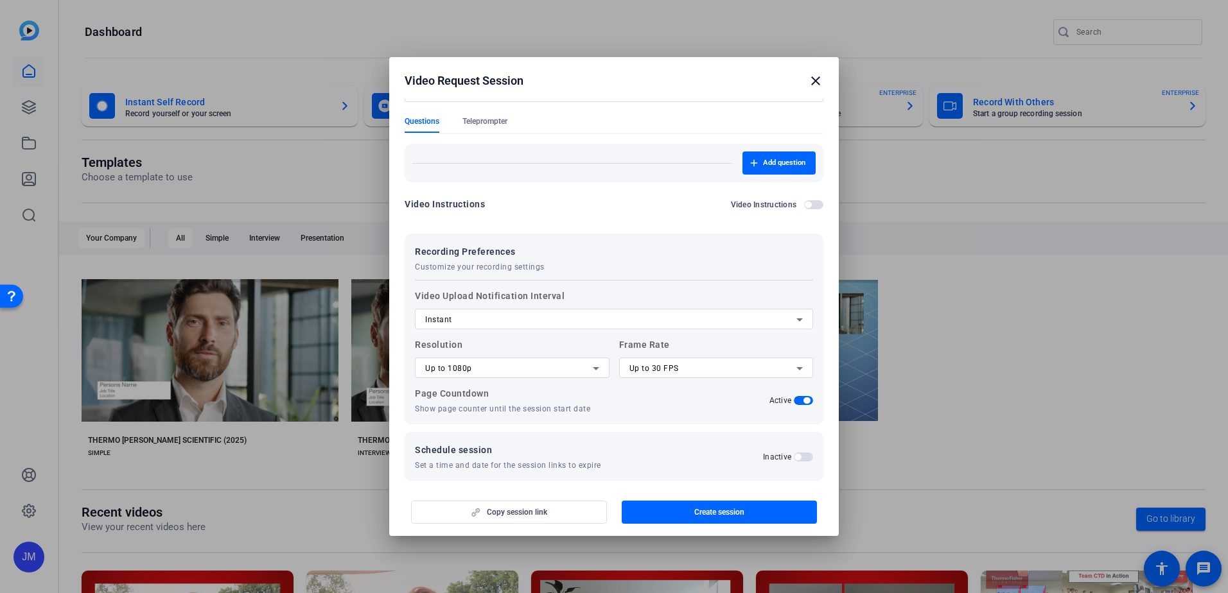 This screenshot has height=593, width=1228. What do you see at coordinates (779, 163) in the screenshot?
I see `button: Add question` at bounding box center [779, 163].